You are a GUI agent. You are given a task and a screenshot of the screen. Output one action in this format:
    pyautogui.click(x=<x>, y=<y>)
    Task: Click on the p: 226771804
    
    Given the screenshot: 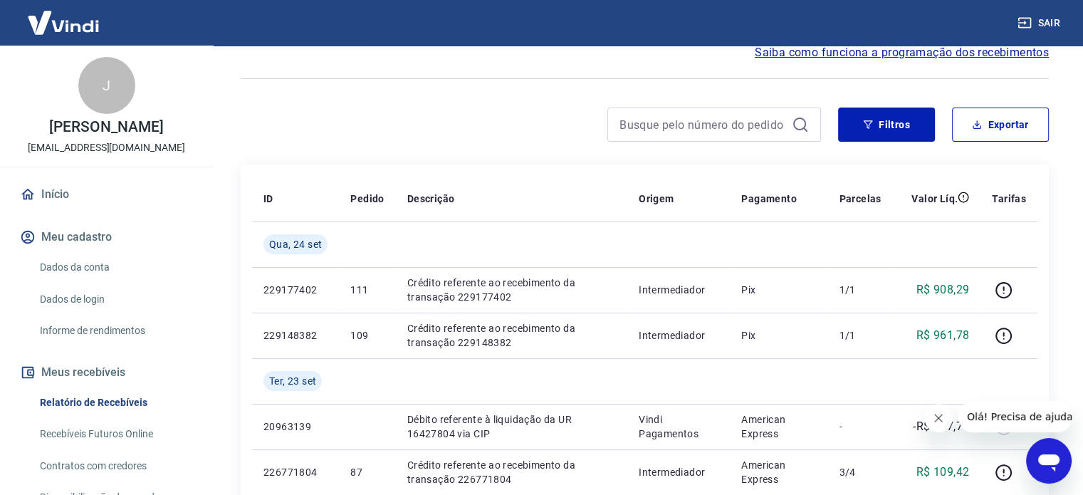 What is the action you would take?
    pyautogui.click(x=296, y=472)
    